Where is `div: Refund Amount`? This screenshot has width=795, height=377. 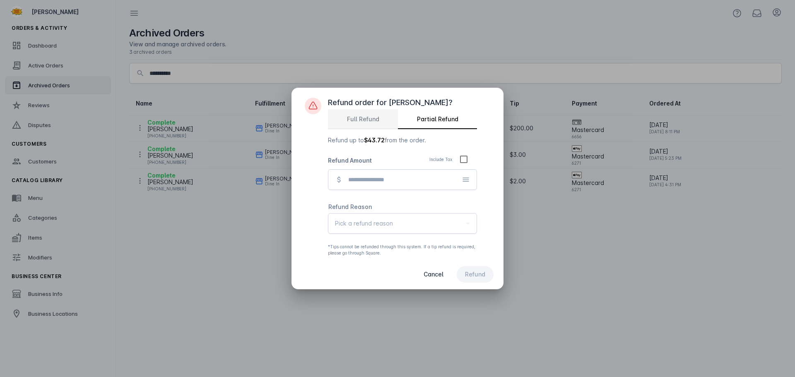
div: Refund Amount is located at coordinates (350, 160).